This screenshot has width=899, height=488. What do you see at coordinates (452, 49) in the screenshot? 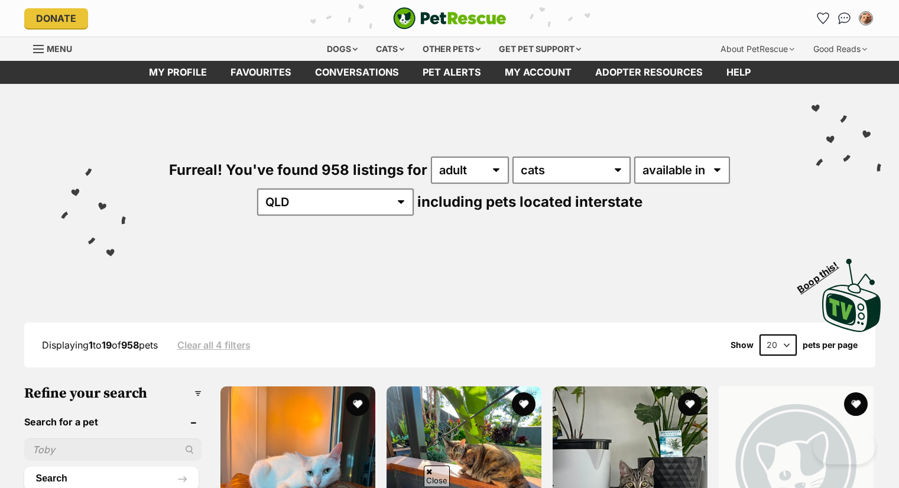
I see `div: Other pets` at bounding box center [452, 49].